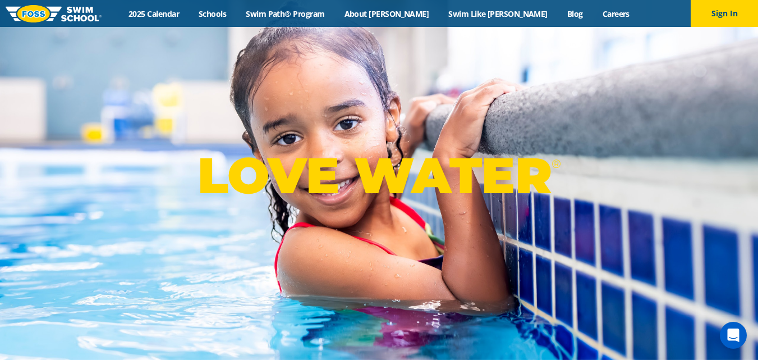 Image resolution: width=758 pixels, height=360 pixels. What do you see at coordinates (213, 13) in the screenshot?
I see `a: Schools` at bounding box center [213, 13].